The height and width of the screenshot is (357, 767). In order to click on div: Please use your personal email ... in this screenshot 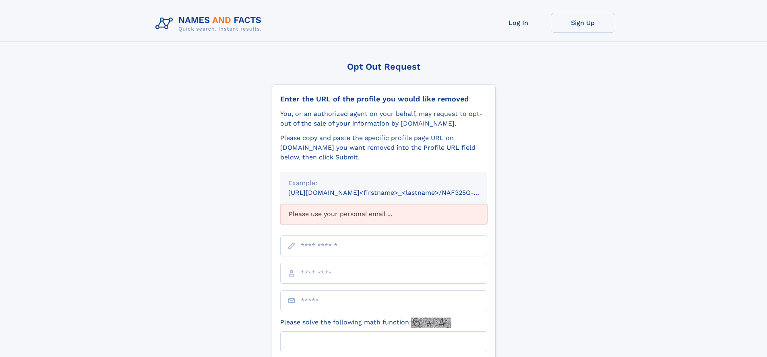, I will do `click(384, 214)`.